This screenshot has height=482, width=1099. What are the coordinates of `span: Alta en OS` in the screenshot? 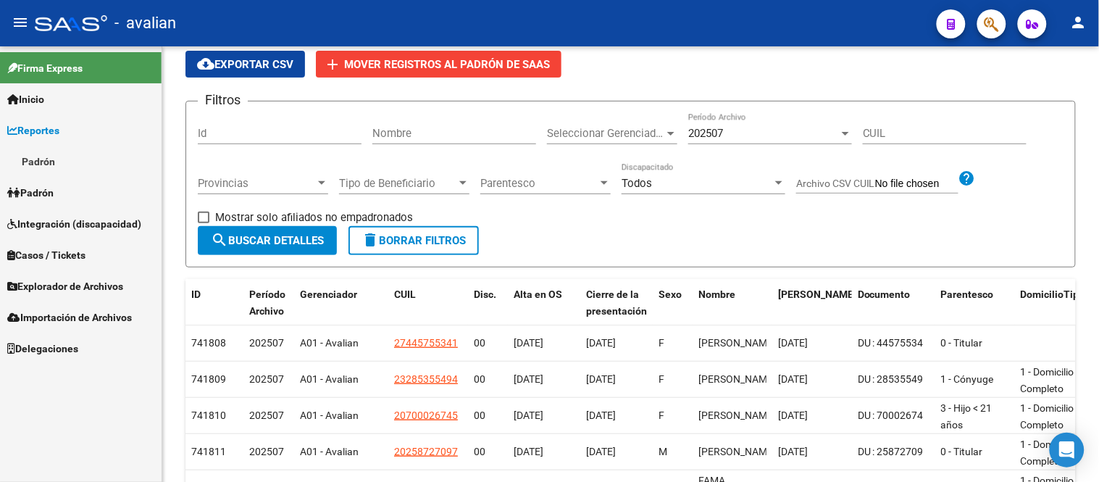 It's located at (538, 294).